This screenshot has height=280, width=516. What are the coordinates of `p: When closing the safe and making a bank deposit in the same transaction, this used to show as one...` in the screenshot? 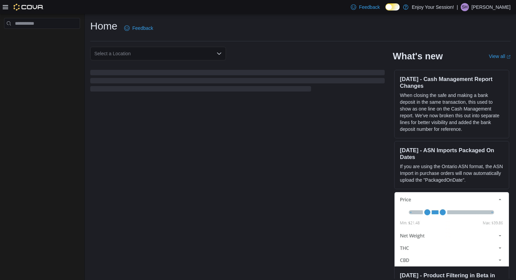 It's located at (452, 112).